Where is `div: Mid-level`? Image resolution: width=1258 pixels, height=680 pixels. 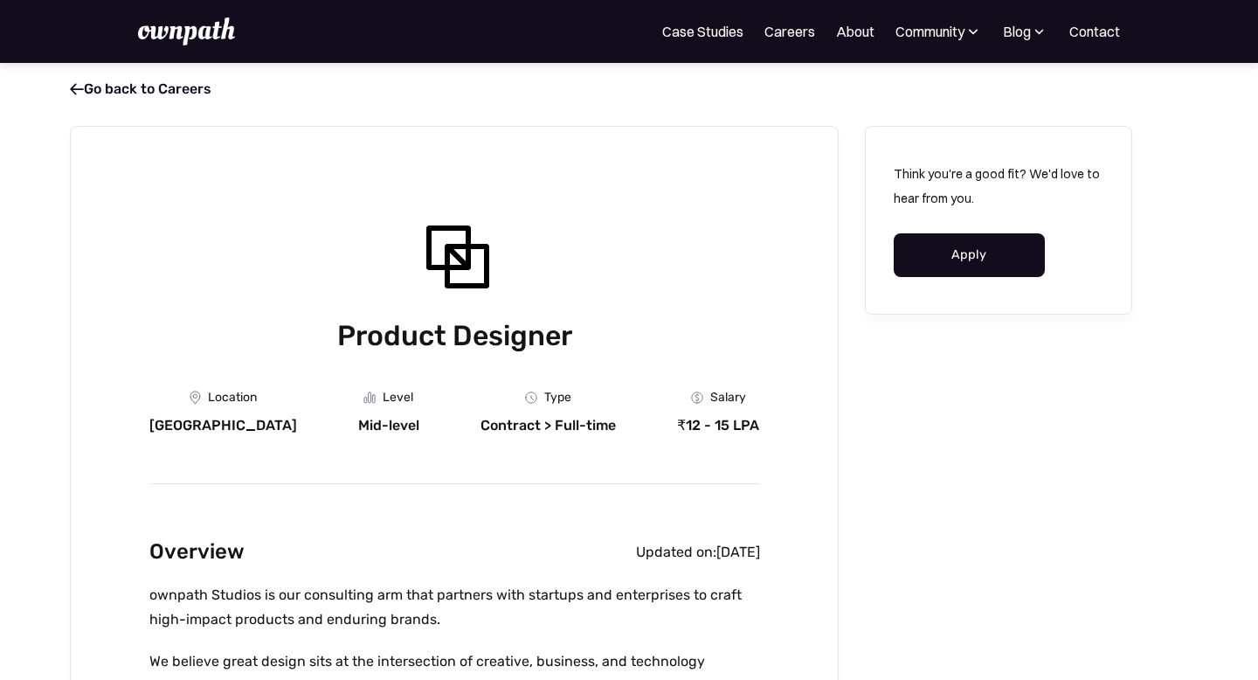 div: Mid-level is located at coordinates (389, 425).